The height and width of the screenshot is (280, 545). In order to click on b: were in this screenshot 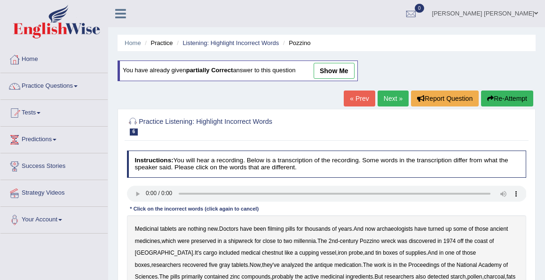, I will do `click(183, 241)`.